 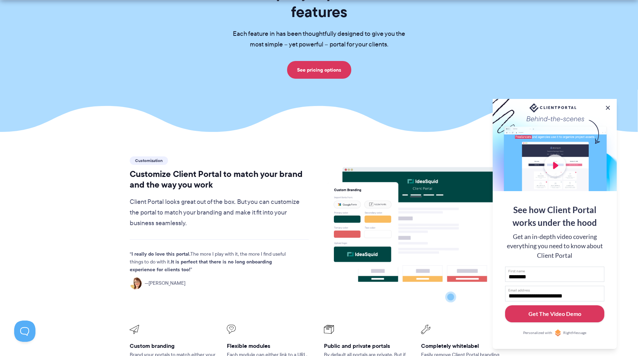 I want to click on div: Get The Video Demo, so click(x=555, y=314).